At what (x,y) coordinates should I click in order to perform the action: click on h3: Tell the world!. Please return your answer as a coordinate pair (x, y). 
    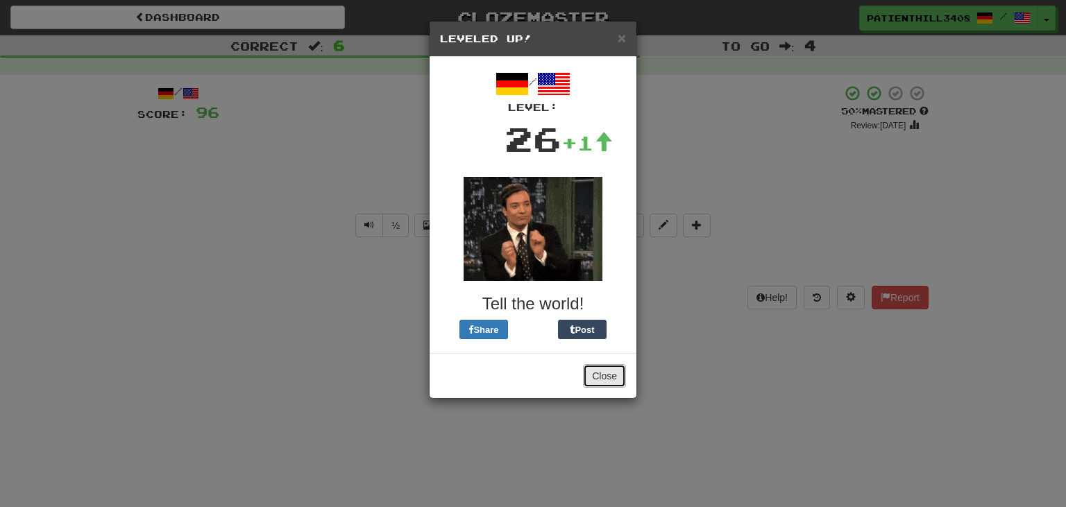
    Looking at the image, I should click on (533, 304).